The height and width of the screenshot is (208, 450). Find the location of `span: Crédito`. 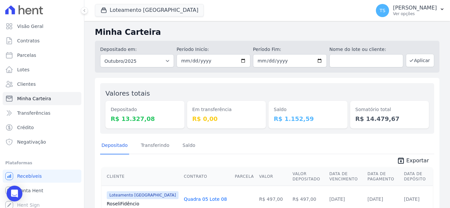

span: Crédito is located at coordinates (25, 128).